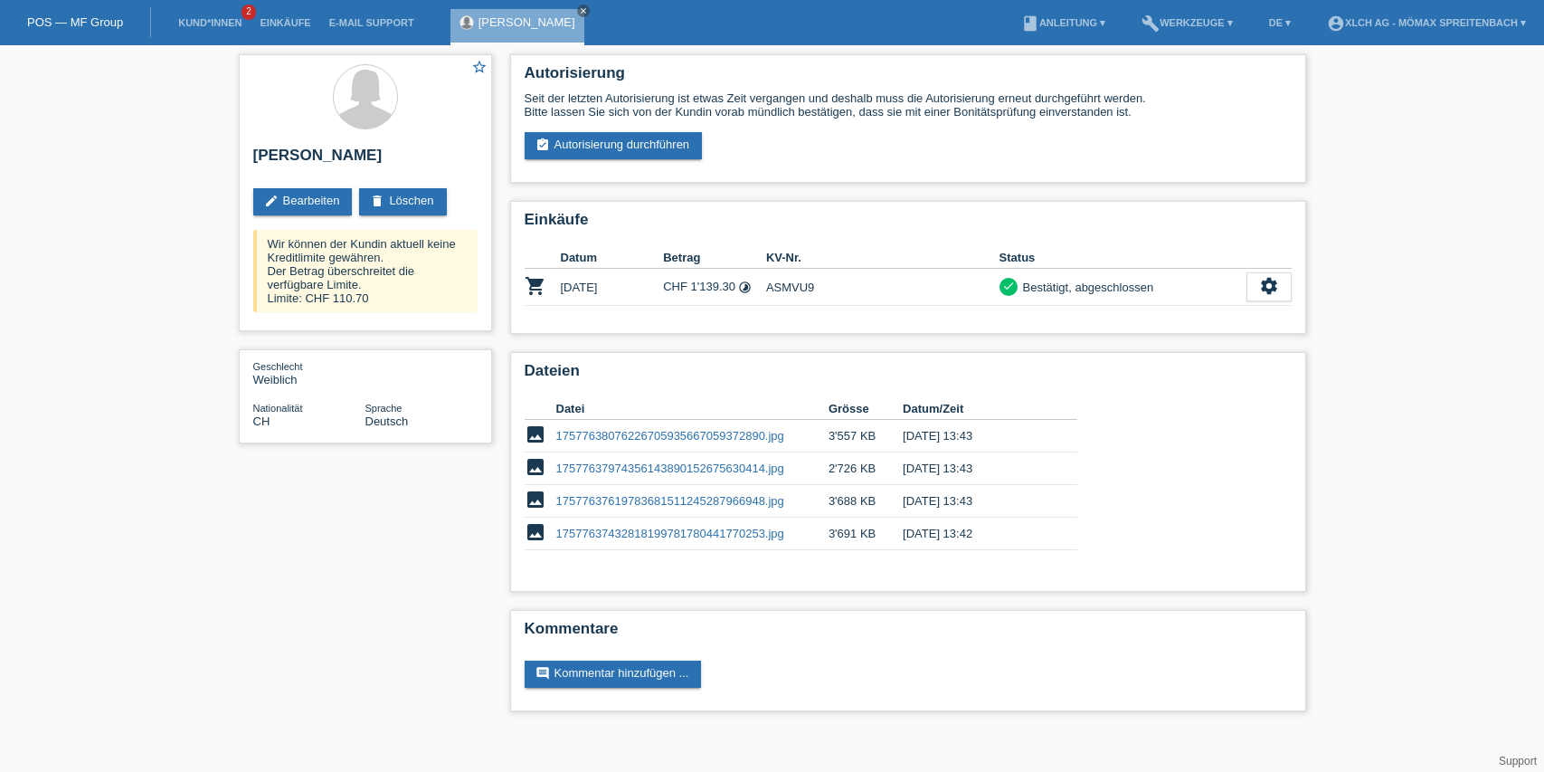  What do you see at coordinates (387, 421) in the screenshot?
I see `span: Deutsch` at bounding box center [387, 421].